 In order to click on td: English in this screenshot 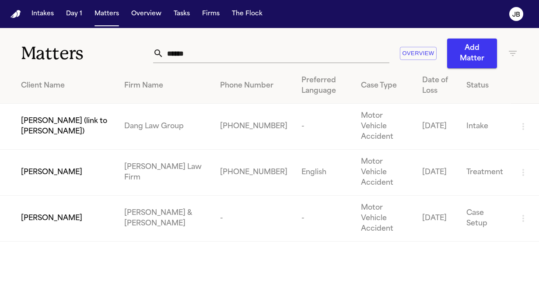, I will do `click(324, 172)`.